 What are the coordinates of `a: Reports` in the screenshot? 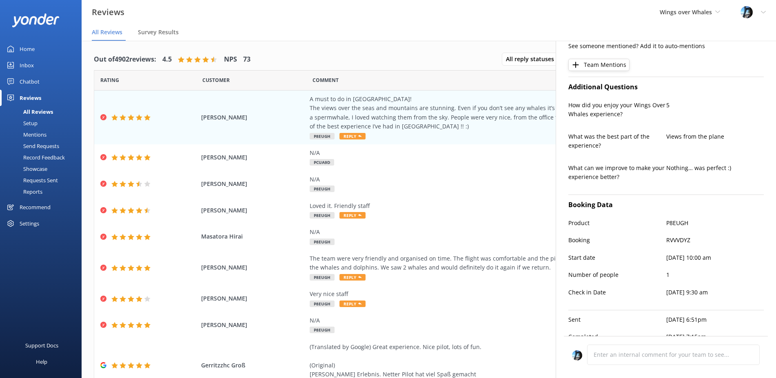 It's located at (43, 192).